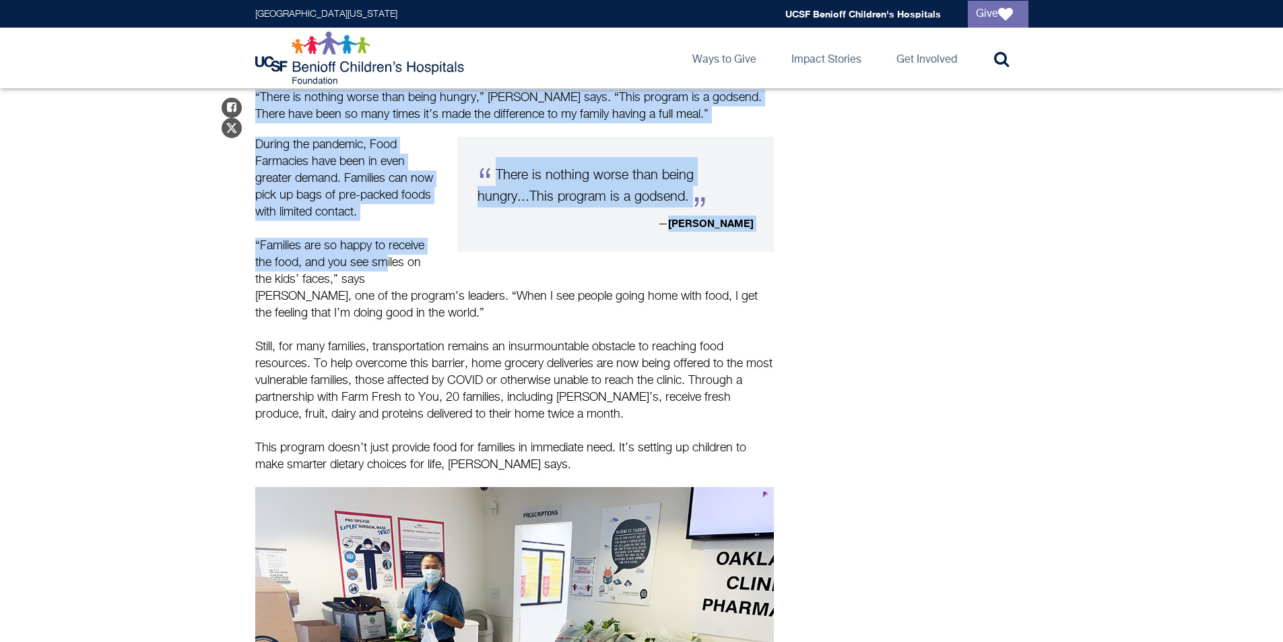 This screenshot has height=642, width=1283. I want to click on a: Impact Stories, so click(827, 58).